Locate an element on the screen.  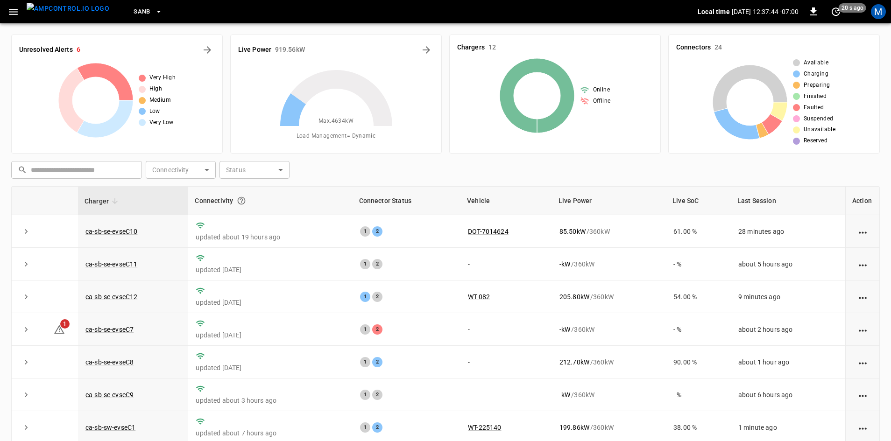
p: Local time is located at coordinates (714, 12).